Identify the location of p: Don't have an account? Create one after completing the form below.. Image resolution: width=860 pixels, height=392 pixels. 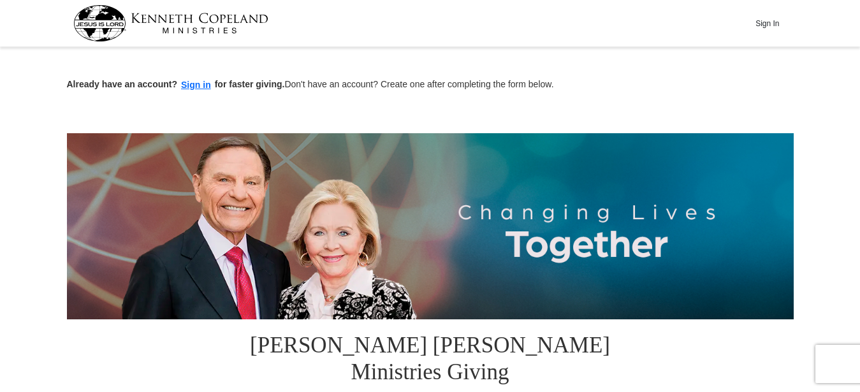
(430, 85).